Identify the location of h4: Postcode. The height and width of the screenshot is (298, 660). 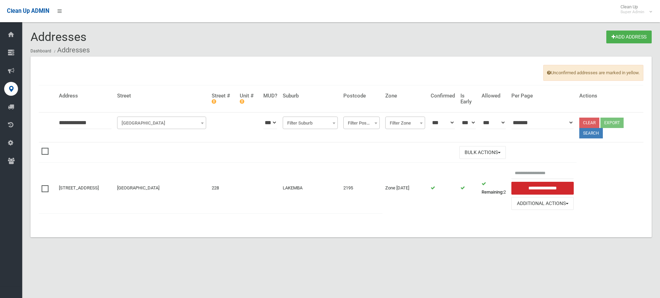
(362, 96).